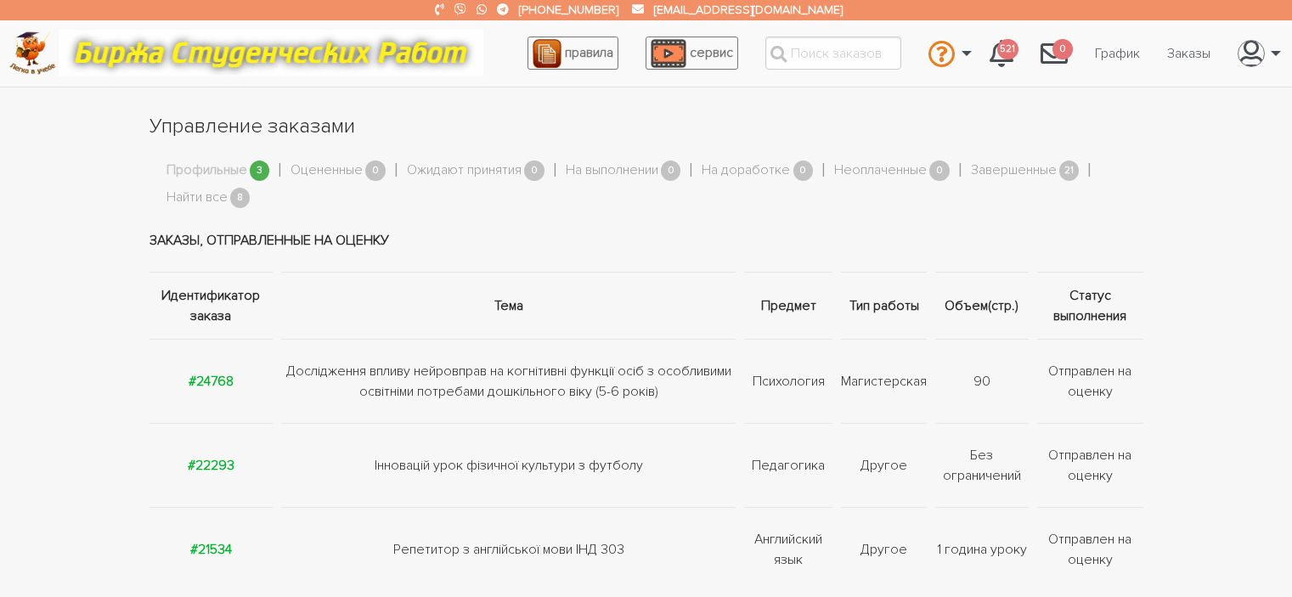  What do you see at coordinates (711, 53) in the screenshot?
I see `span: сервис` at bounding box center [711, 53].